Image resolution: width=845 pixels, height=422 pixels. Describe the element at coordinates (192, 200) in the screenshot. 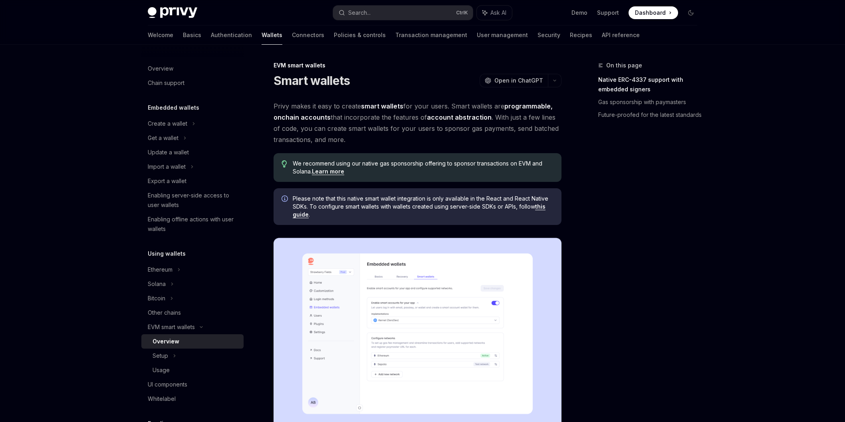

I see `a: Enabling server-side access to user wallets` at that location.